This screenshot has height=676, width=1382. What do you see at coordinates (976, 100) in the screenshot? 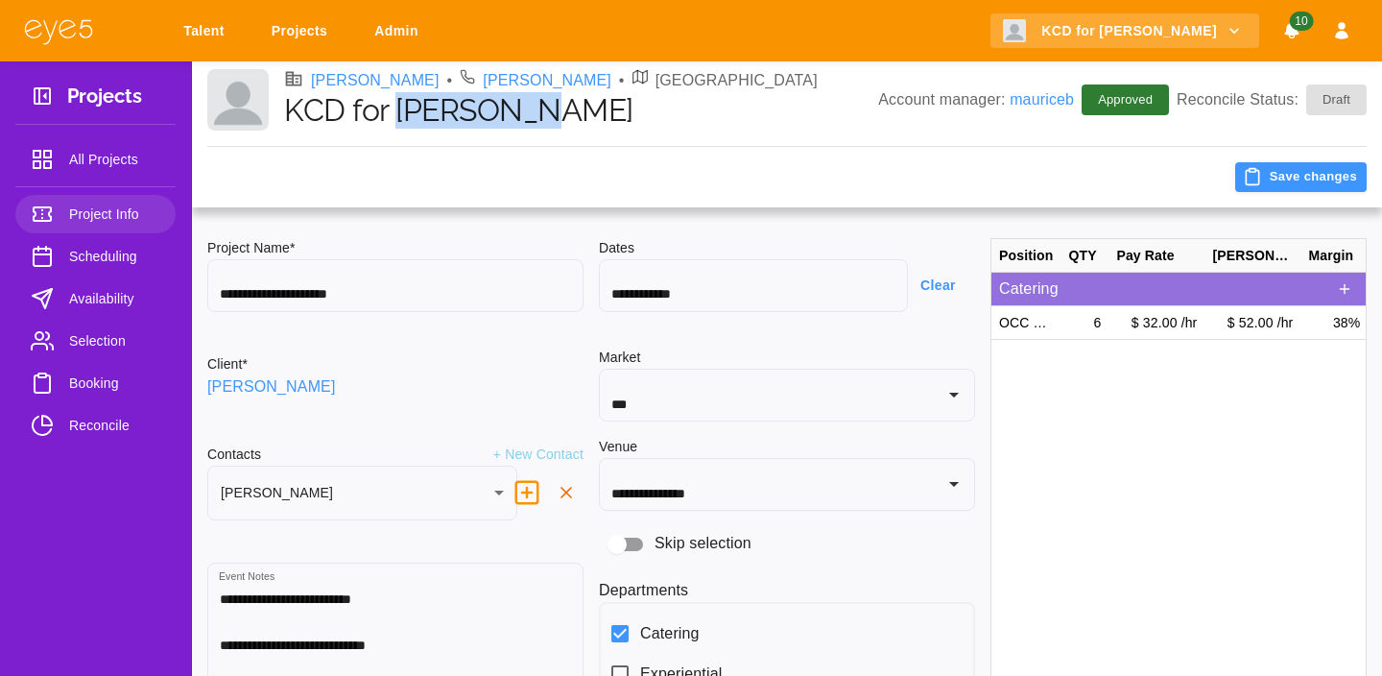
I see `p: Account manager:` at bounding box center [976, 100].